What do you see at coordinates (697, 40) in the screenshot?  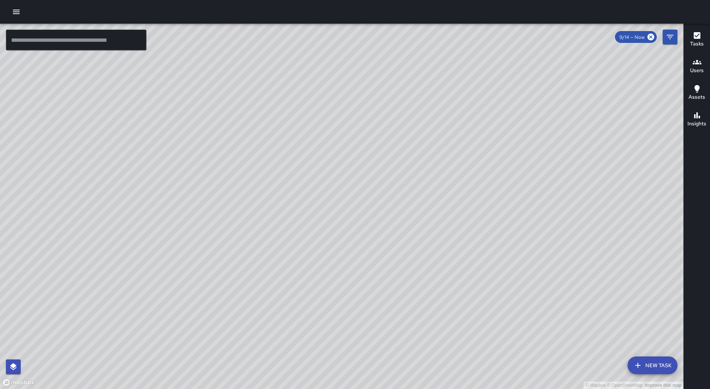 I see `button: Tasks` at bounding box center [697, 40].